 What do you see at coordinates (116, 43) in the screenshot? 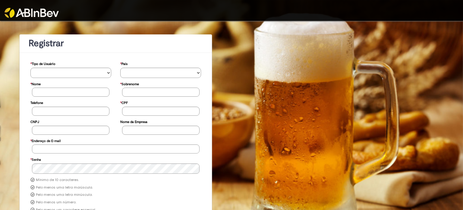
I see `h1: Registrar` at bounding box center [116, 43].